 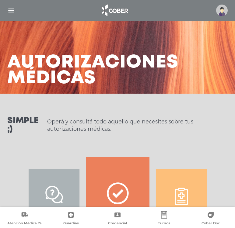 What do you see at coordinates (71, 219) in the screenshot?
I see `a: Guardias` at bounding box center [71, 219].